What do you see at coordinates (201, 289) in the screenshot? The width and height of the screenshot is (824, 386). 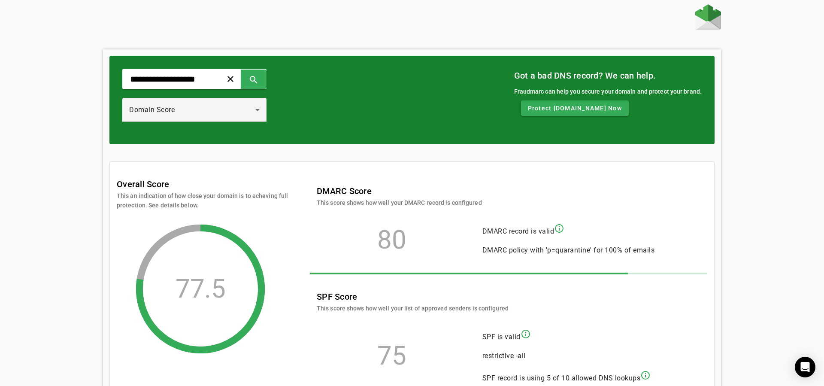 I see `div: 77.5` at bounding box center [201, 289].